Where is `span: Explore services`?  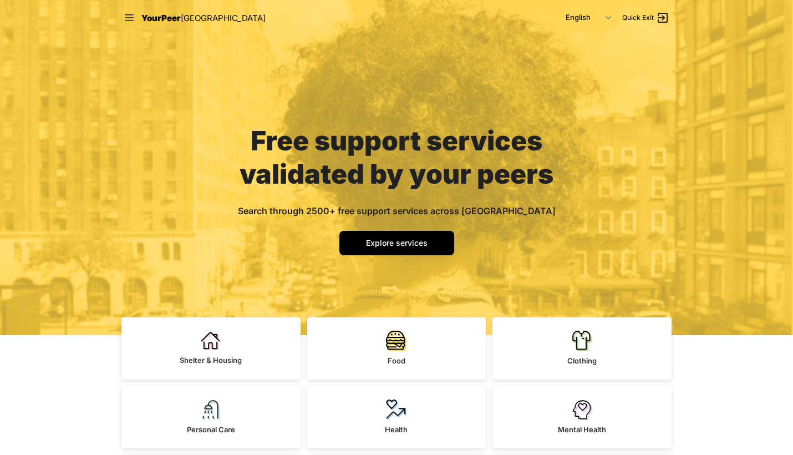
span: Explore services is located at coordinates (397, 242).